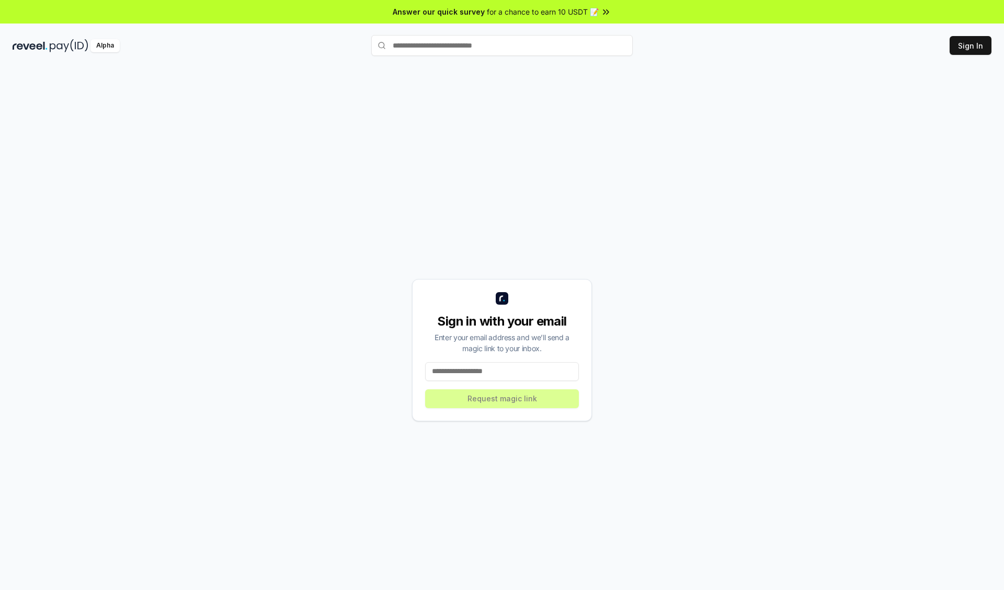 This screenshot has height=590, width=1004. Describe the element at coordinates (439, 12) in the screenshot. I see `span: Answer our quick survey` at that location.